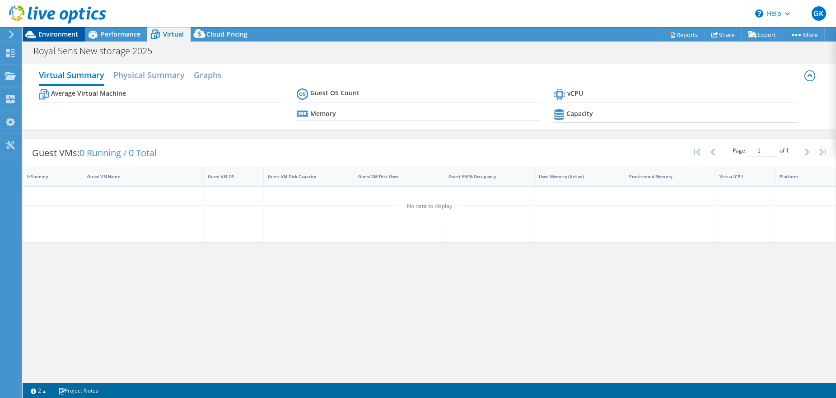 Image resolution: width=836 pixels, height=398 pixels. Describe the element at coordinates (759, 14) in the screenshot. I see `svg: \n` at that location.